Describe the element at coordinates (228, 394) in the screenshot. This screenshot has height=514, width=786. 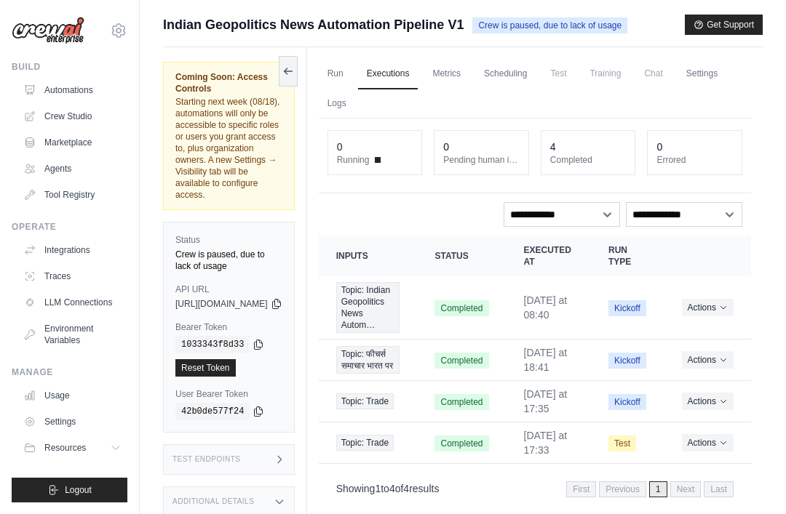
I see `label: User Bearer Token` at that location.